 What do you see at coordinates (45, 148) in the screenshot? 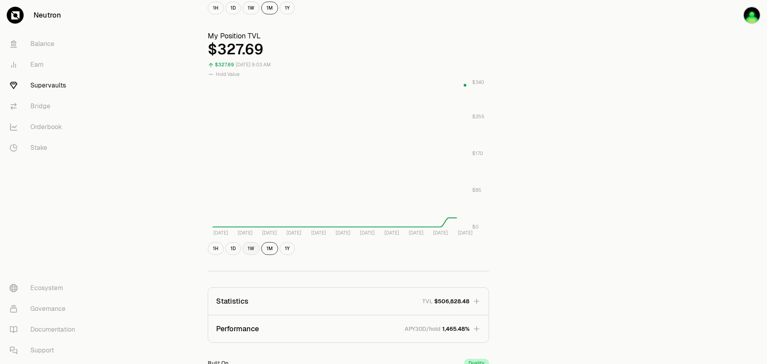
I see `a: Stake` at bounding box center [45, 148].